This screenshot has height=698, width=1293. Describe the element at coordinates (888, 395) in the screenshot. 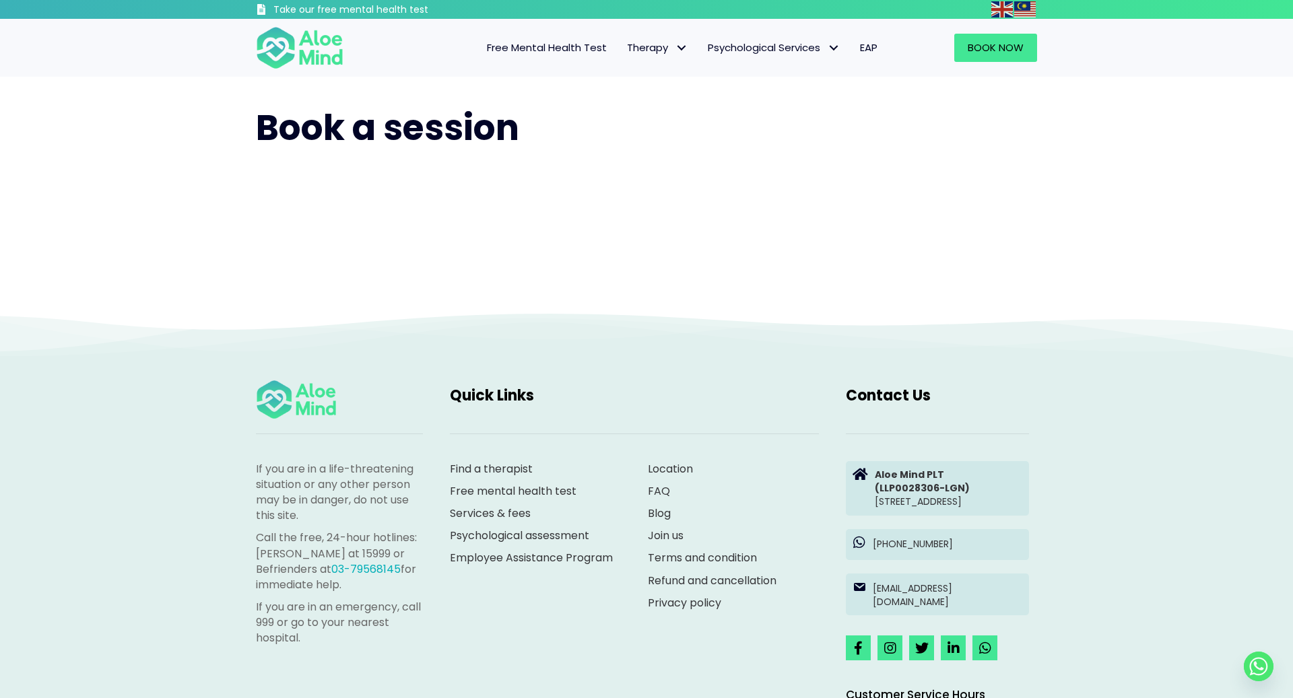

I see `span: Contact Us` at that location.